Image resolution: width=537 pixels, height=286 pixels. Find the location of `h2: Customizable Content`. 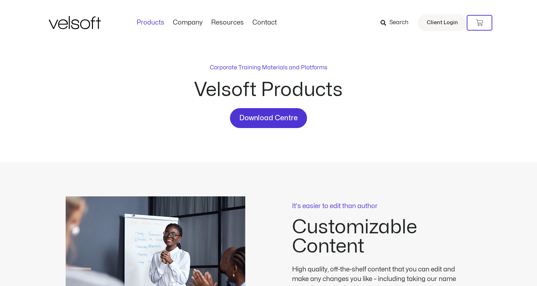

h2: Customizable Content is located at coordinates (382, 237).